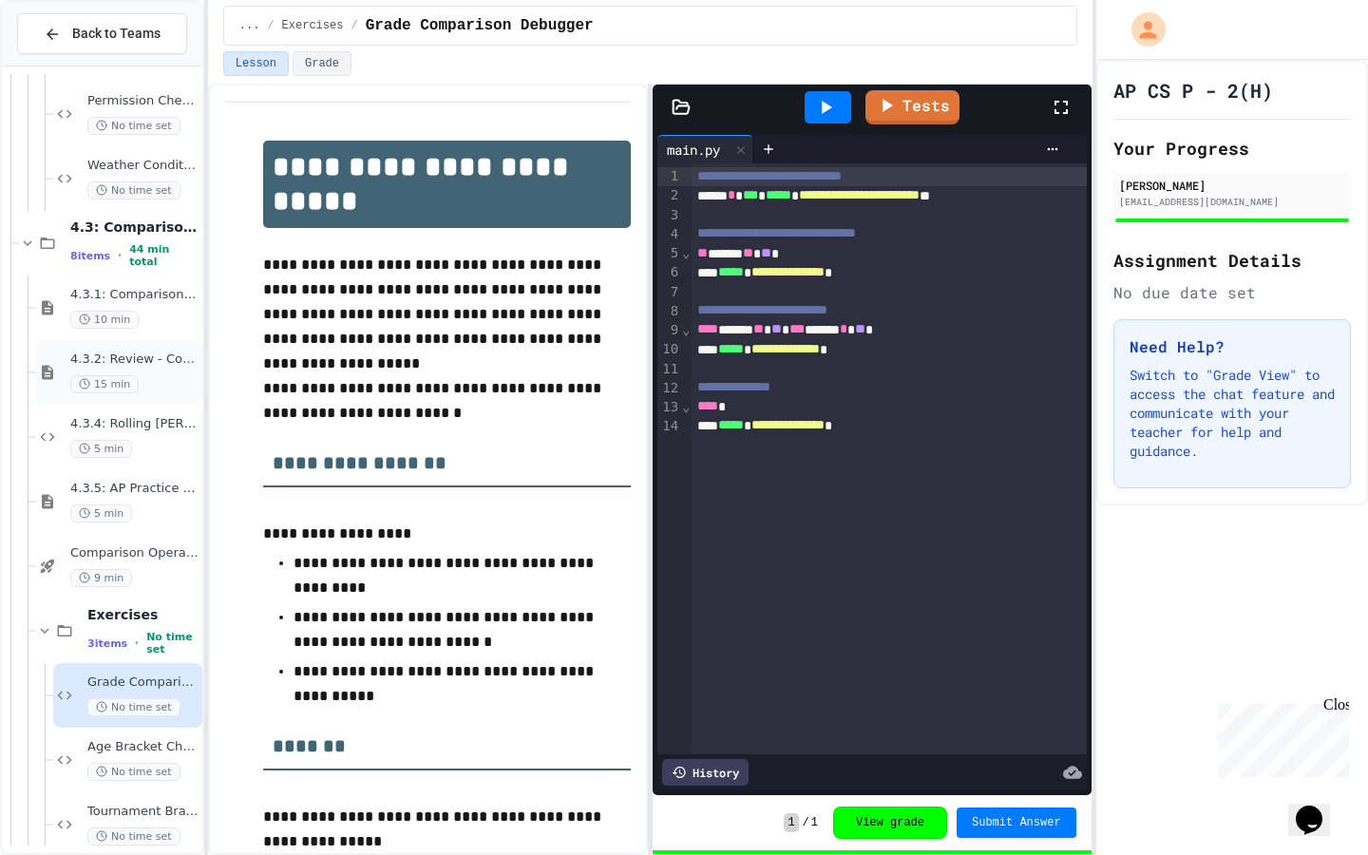 This screenshot has height=855, width=1368. I want to click on div: No due date set, so click(1232, 293).